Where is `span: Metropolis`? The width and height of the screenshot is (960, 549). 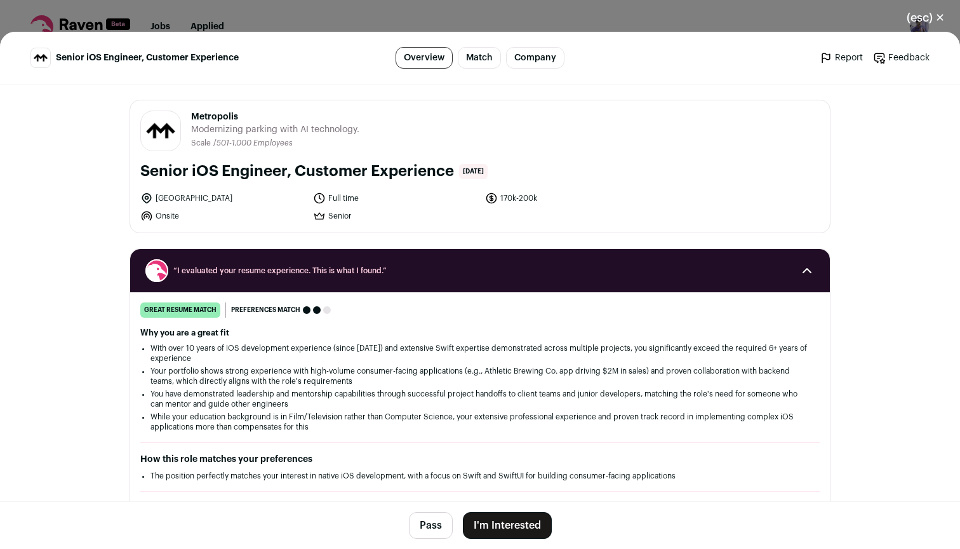 span: Metropolis is located at coordinates (275, 117).